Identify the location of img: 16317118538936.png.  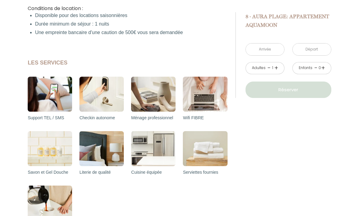
(205, 94).